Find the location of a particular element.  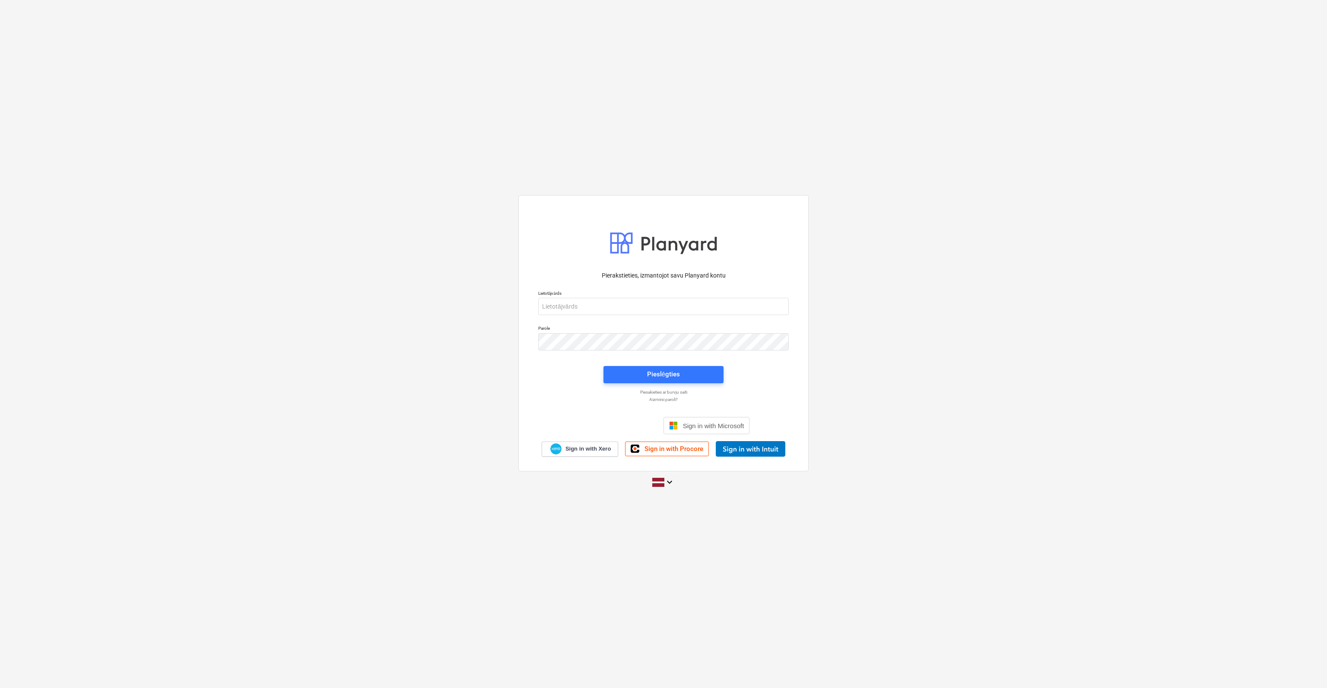

a: Sign in with Xero is located at coordinates (580, 449).